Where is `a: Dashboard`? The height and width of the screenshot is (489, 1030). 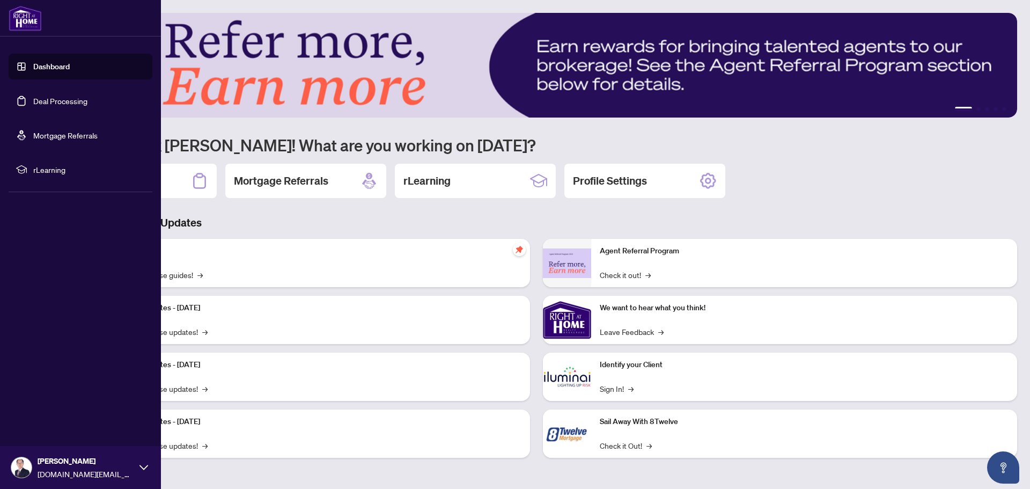
a: Dashboard is located at coordinates (51, 66).